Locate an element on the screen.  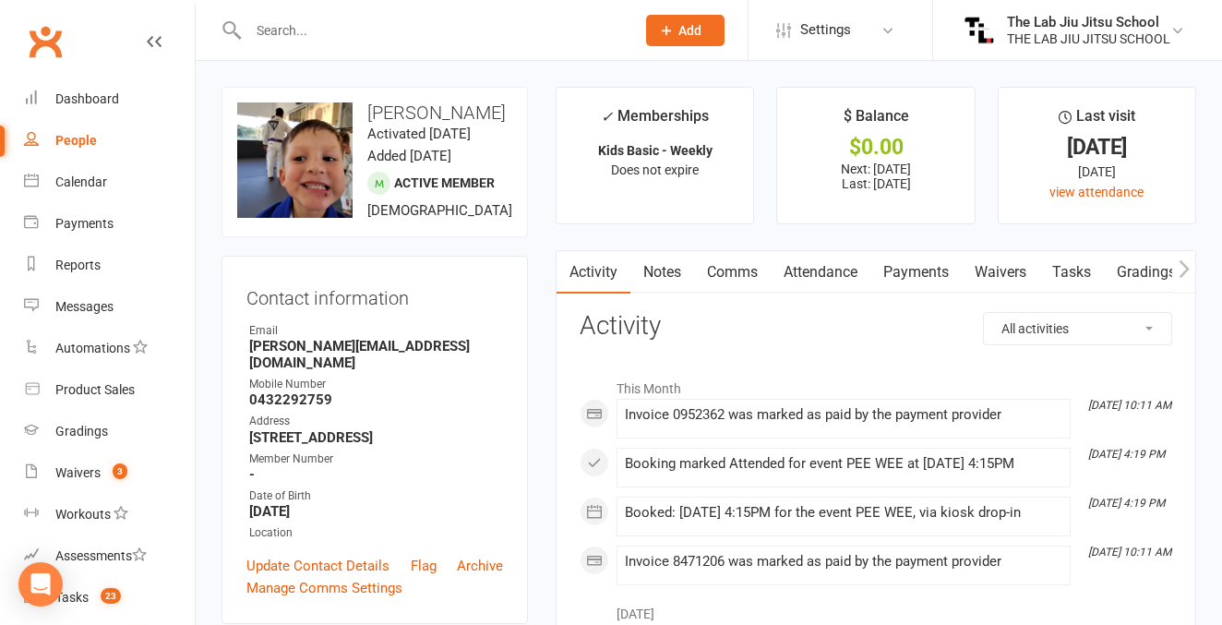
div: Location is located at coordinates (376, 533).